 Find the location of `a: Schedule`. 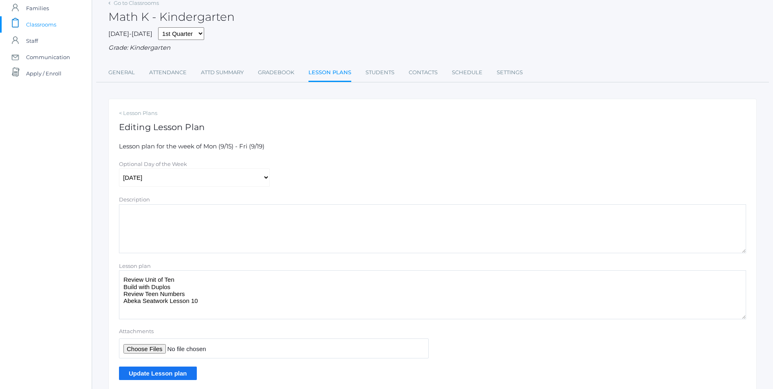

a: Schedule is located at coordinates (467, 73).